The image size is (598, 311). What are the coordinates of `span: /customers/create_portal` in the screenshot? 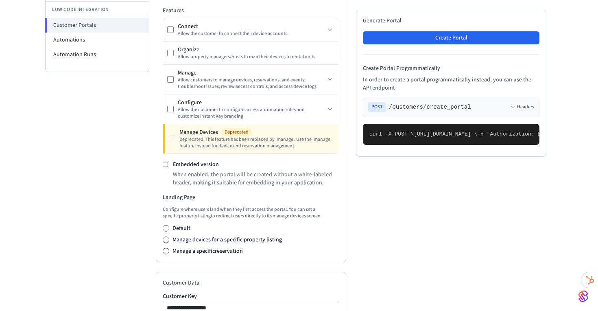 It's located at (430, 107).